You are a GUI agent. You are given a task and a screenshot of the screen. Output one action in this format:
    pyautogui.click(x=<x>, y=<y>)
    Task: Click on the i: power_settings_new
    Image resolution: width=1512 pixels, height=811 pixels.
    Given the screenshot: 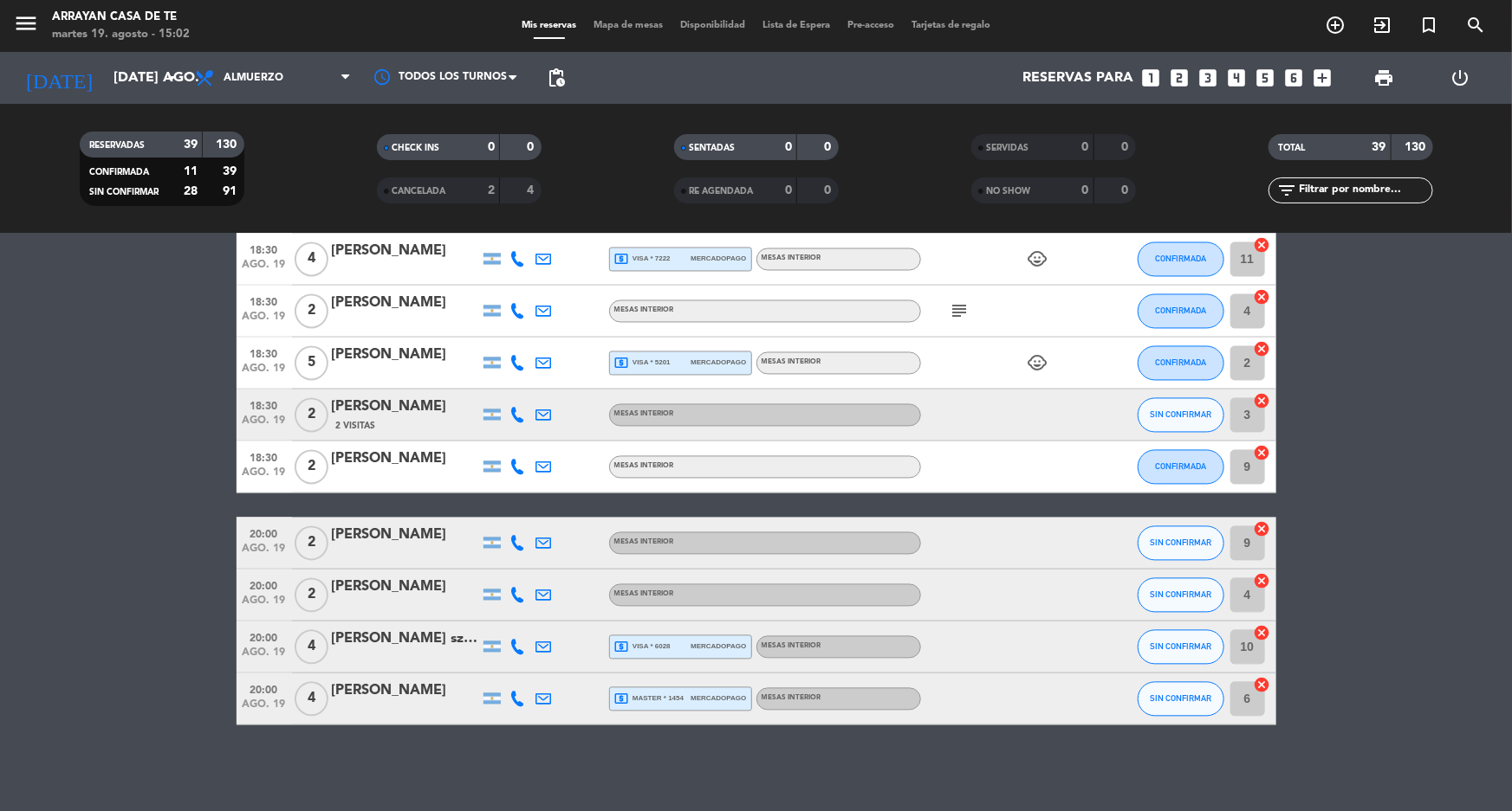 What is the action you would take?
    pyautogui.click(x=1461, y=78)
    